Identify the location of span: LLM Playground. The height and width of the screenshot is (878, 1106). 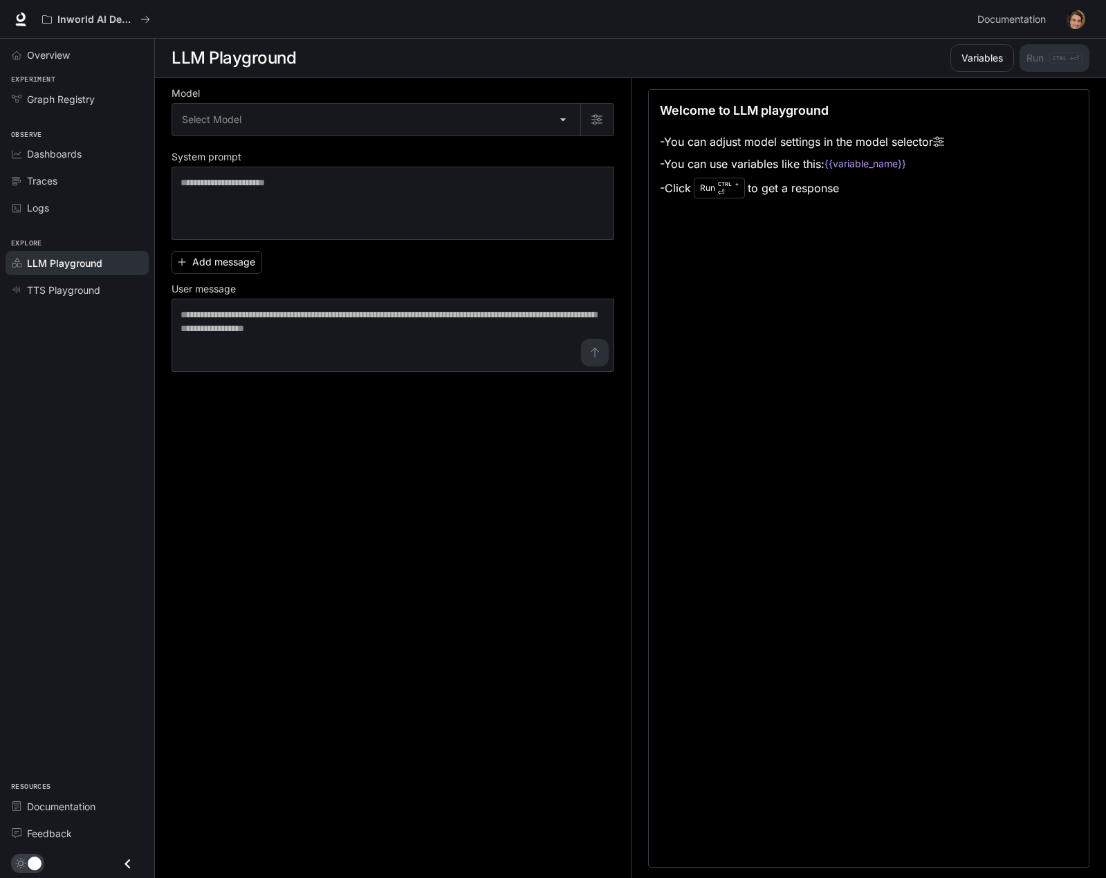
(64, 263).